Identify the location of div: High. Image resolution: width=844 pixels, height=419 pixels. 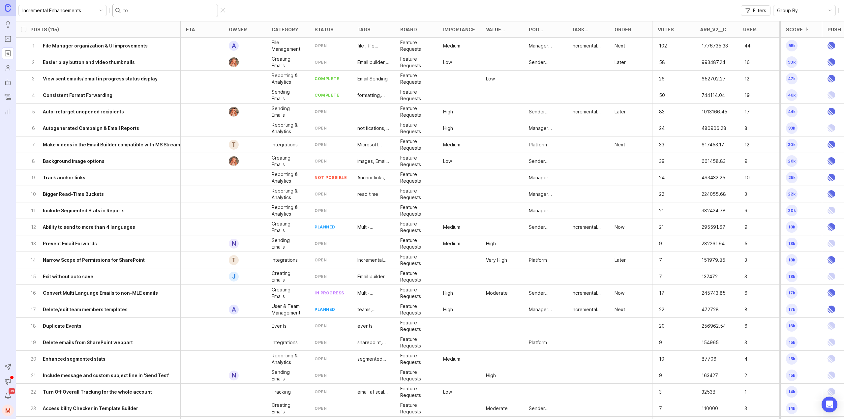
(448, 112).